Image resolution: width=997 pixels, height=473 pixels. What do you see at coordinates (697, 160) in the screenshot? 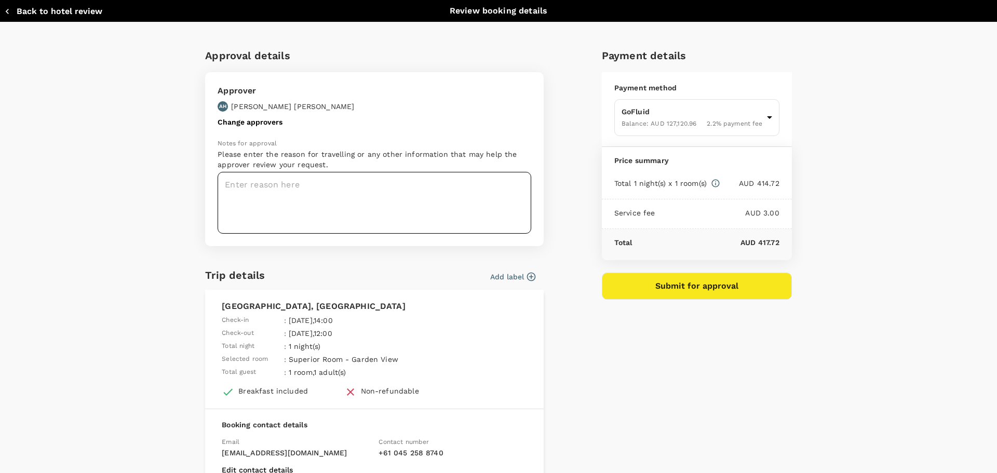
I see `p: Price summary` at bounding box center [697, 160].